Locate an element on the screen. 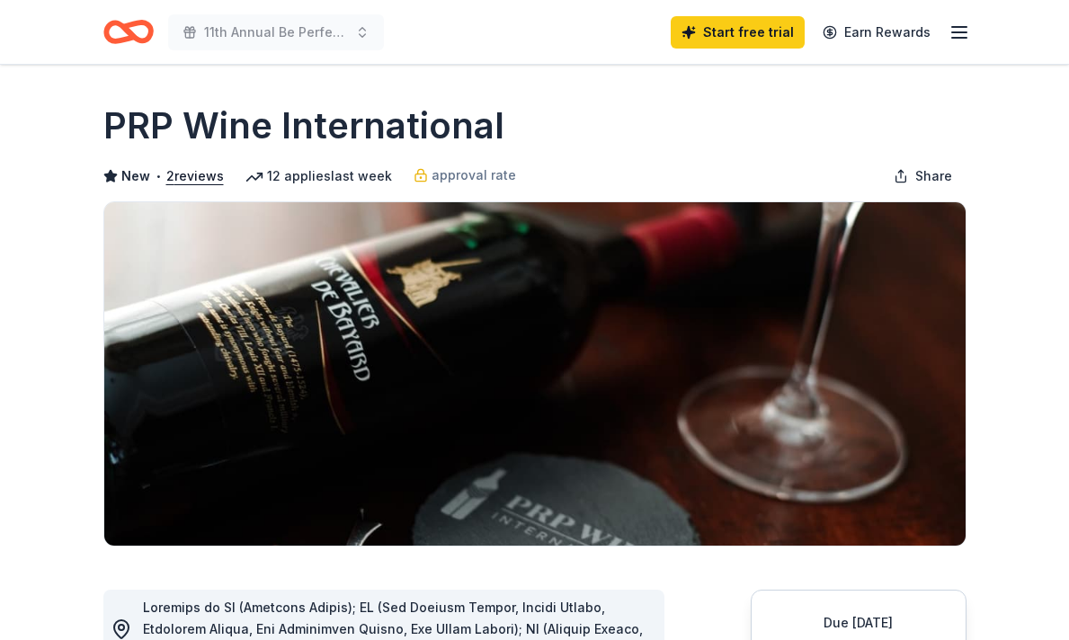  span: 11th Annual Be Perfect Scholarship Gala is located at coordinates (276, 32).